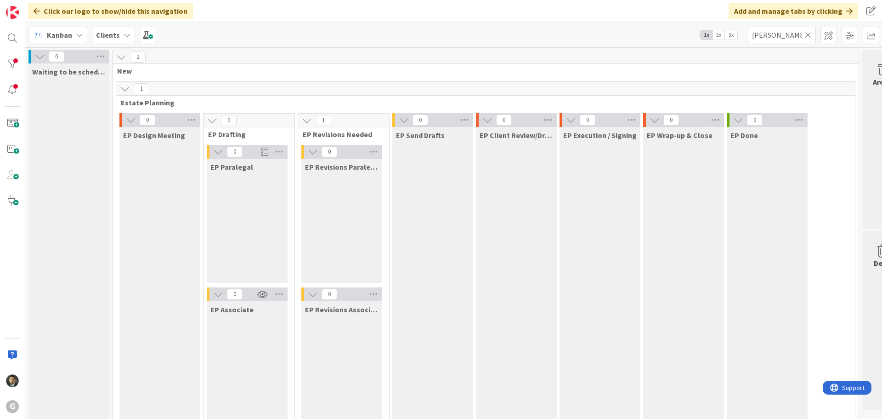 Image resolution: width=882 pixels, height=419 pixels. Describe the element at coordinates (517, 135) in the screenshot. I see `span: EP Client Review/Draft Review Meeting` at that location.